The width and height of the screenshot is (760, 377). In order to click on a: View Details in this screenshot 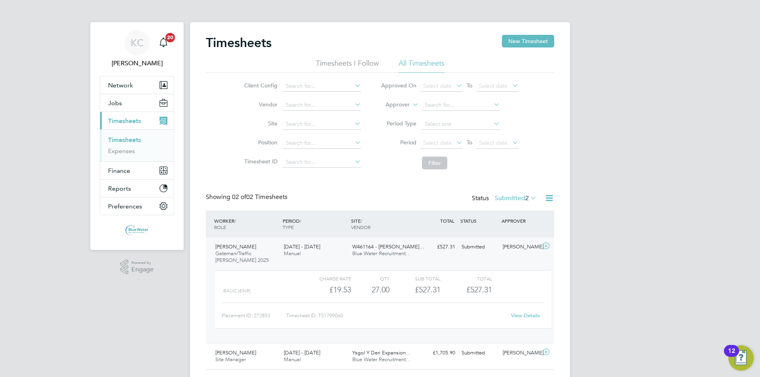, I will do `click(525, 315)`.